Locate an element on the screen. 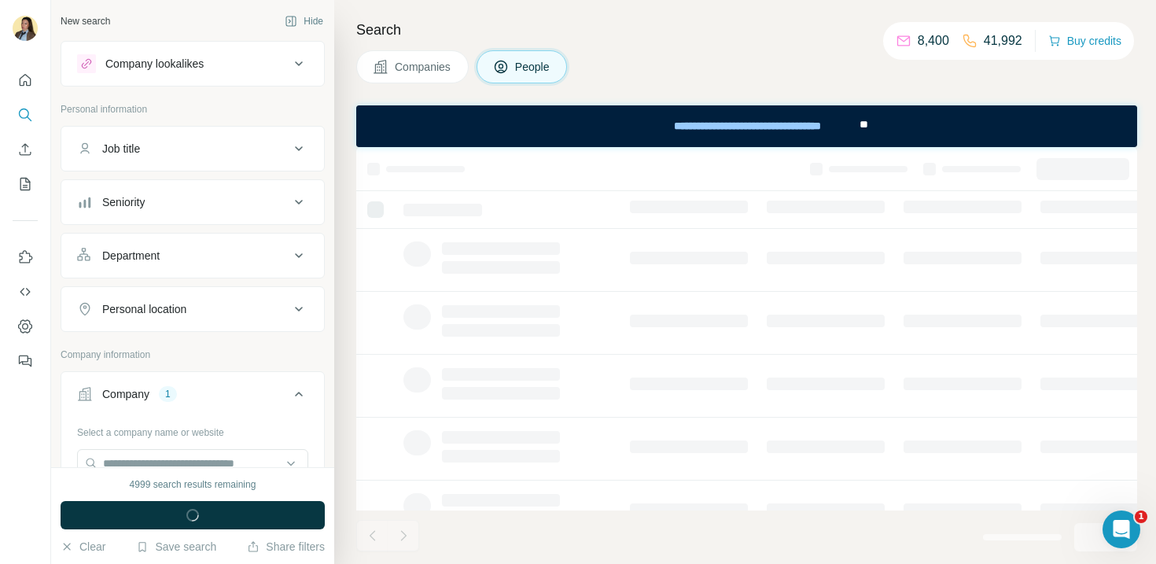 This screenshot has width=1156, height=564. button: Save search is located at coordinates (176, 546).